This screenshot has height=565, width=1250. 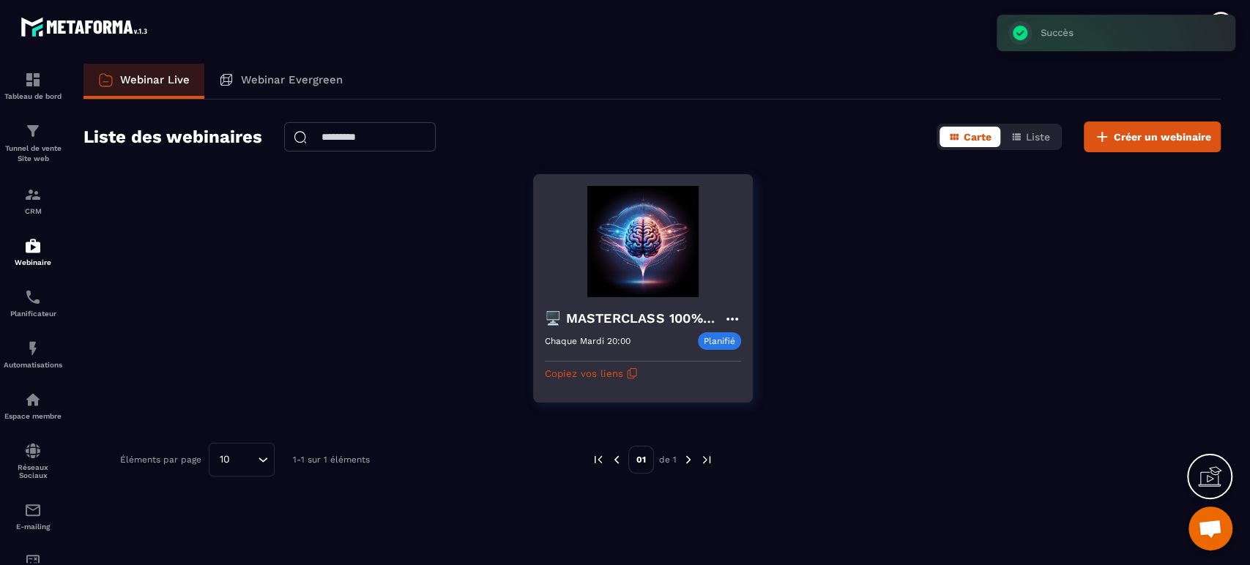 What do you see at coordinates (1162, 137) in the screenshot?
I see `span: Créer un webinaire` at bounding box center [1162, 137].